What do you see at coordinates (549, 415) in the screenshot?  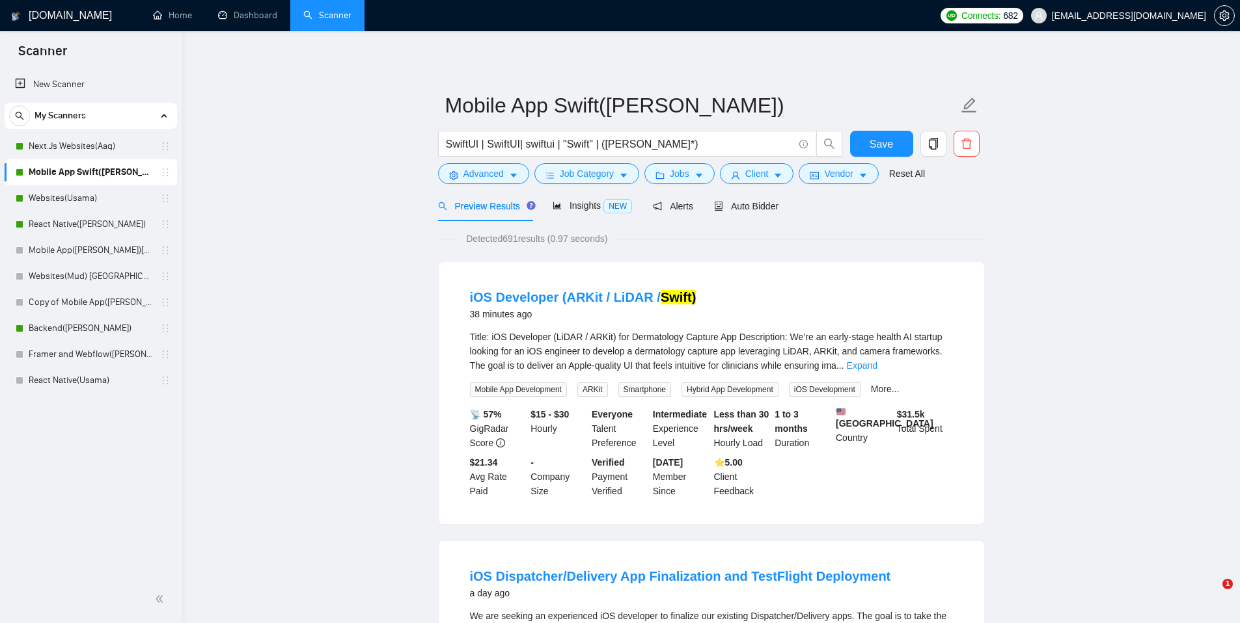 I see `b: $15 - $30` at bounding box center [549, 415].